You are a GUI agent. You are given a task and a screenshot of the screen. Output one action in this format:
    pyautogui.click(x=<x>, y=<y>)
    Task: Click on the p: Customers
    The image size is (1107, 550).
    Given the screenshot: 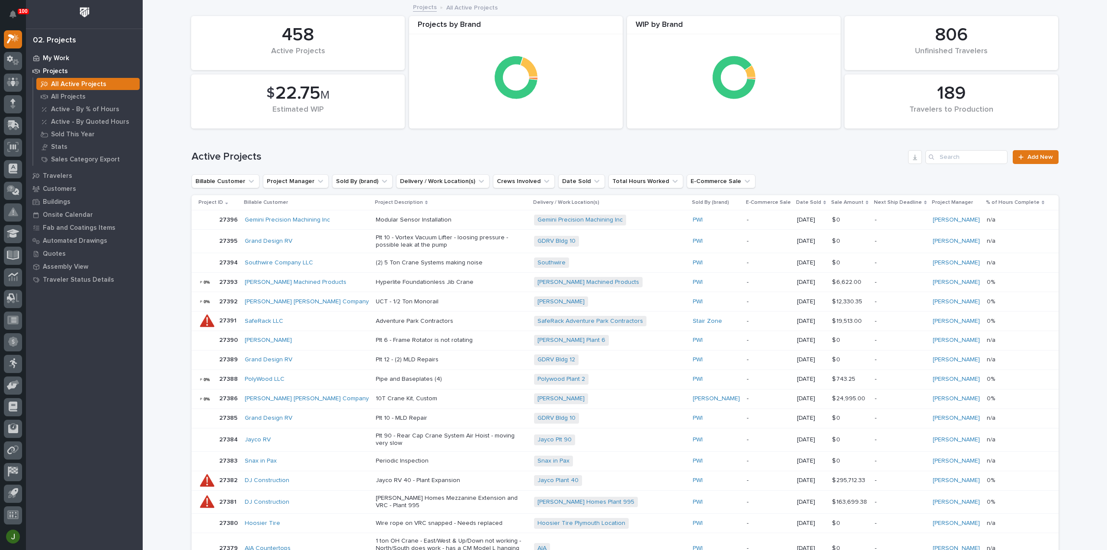 What is the action you would take?
    pyautogui.click(x=59, y=189)
    